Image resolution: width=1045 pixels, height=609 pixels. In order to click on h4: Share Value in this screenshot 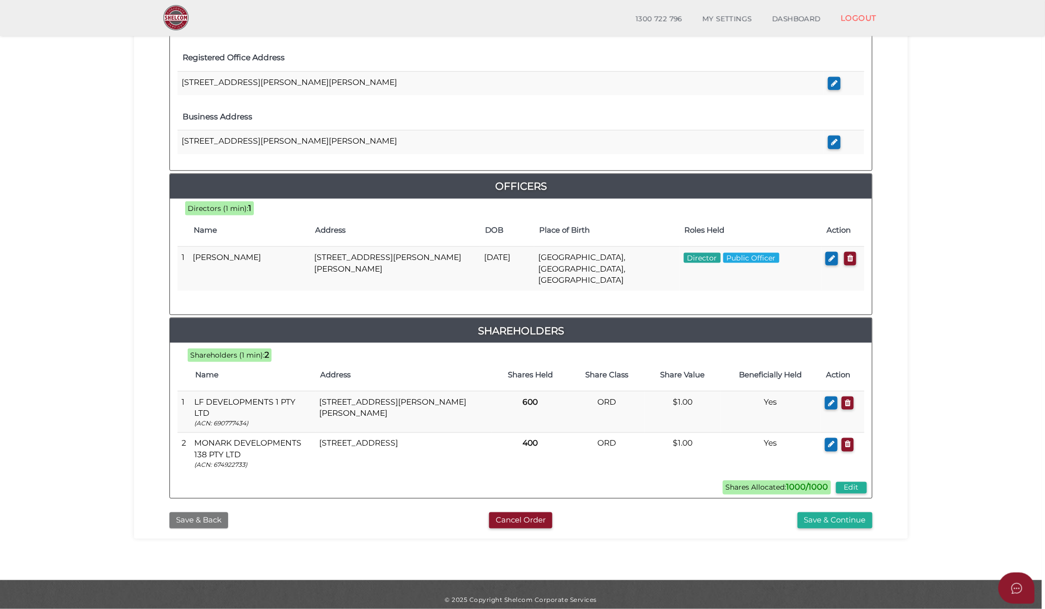, I will do `click(682, 375)`.